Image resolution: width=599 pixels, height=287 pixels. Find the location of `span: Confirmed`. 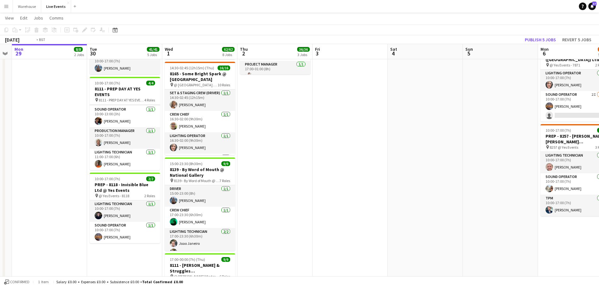

span: Confirmed is located at coordinates (20, 282).